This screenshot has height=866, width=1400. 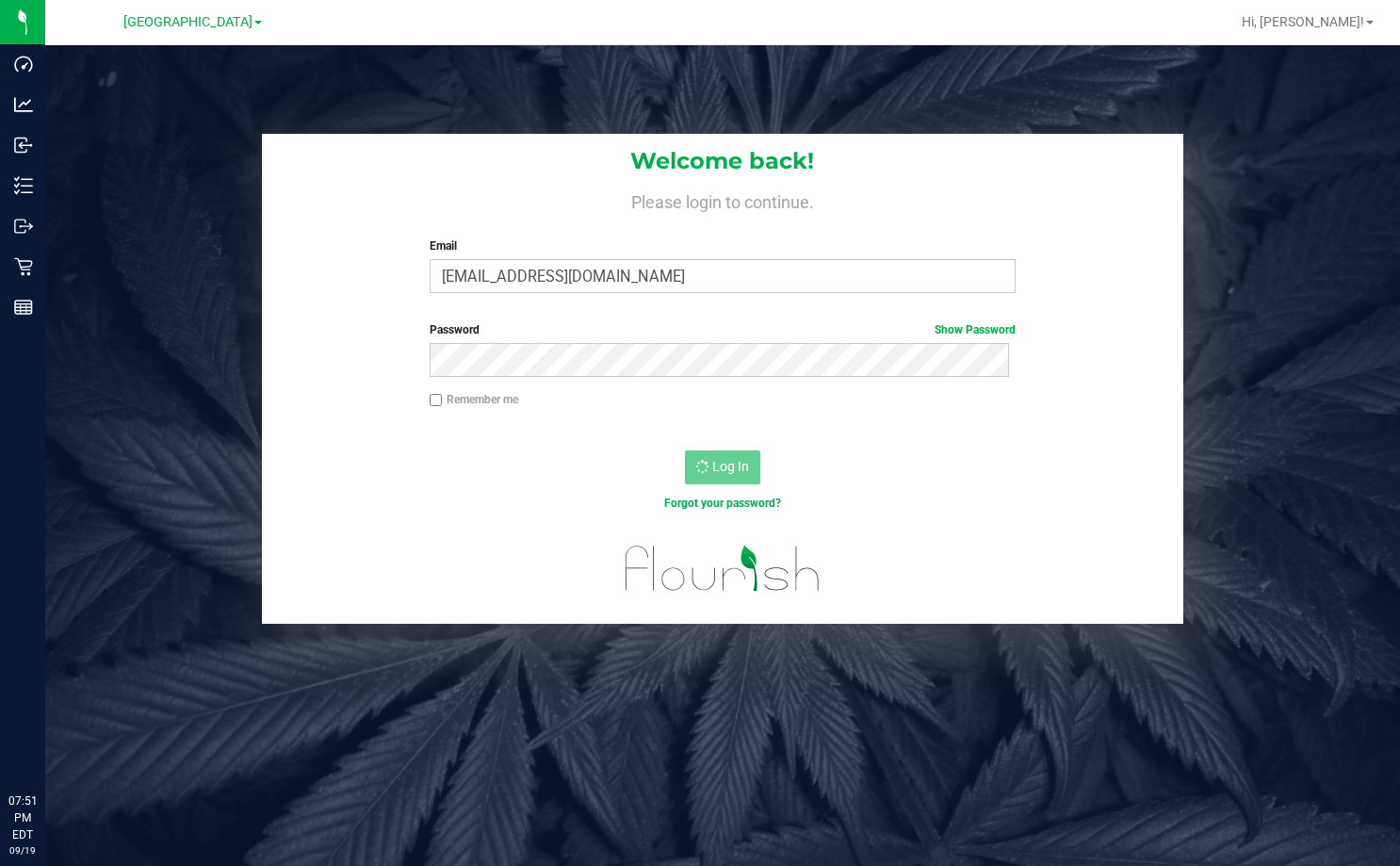 I want to click on label: Email, so click(x=722, y=246).